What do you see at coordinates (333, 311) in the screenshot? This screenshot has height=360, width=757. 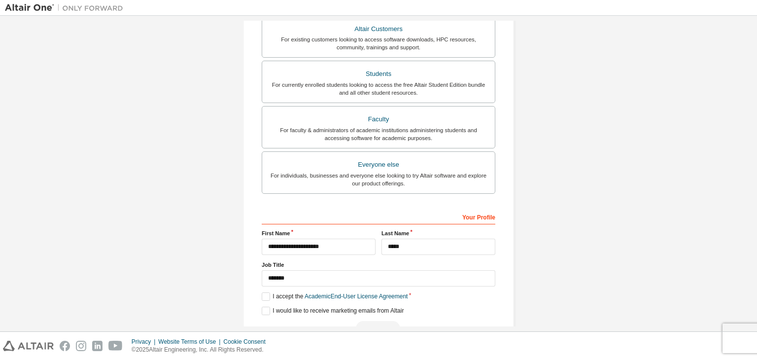 I see `label: I would like to receive marketing emails from Altair` at bounding box center [333, 311].